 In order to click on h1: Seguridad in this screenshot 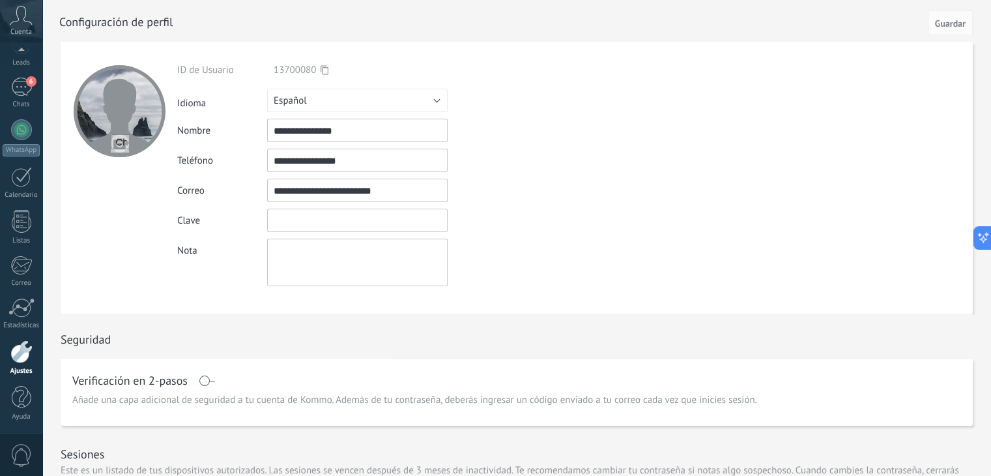, I will do `click(85, 339)`.